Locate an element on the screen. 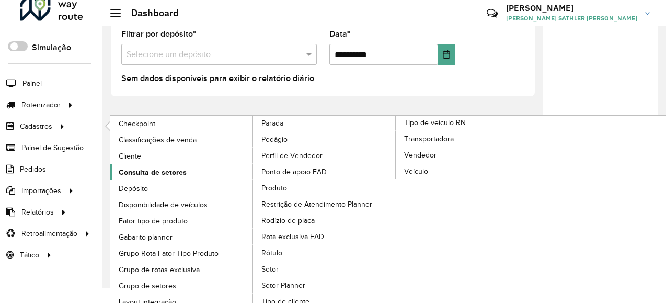 This screenshot has width=666, height=303. a: Grupo Rota Fator Tipo Produto is located at coordinates (182, 253).